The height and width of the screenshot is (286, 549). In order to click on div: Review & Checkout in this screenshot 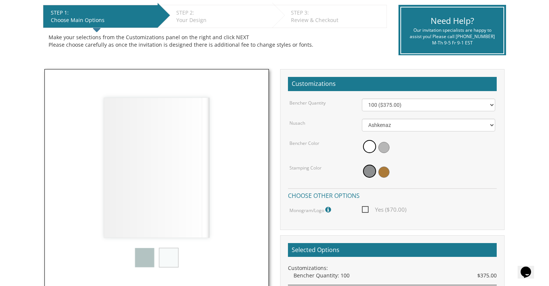, I will do `click(337, 20)`.